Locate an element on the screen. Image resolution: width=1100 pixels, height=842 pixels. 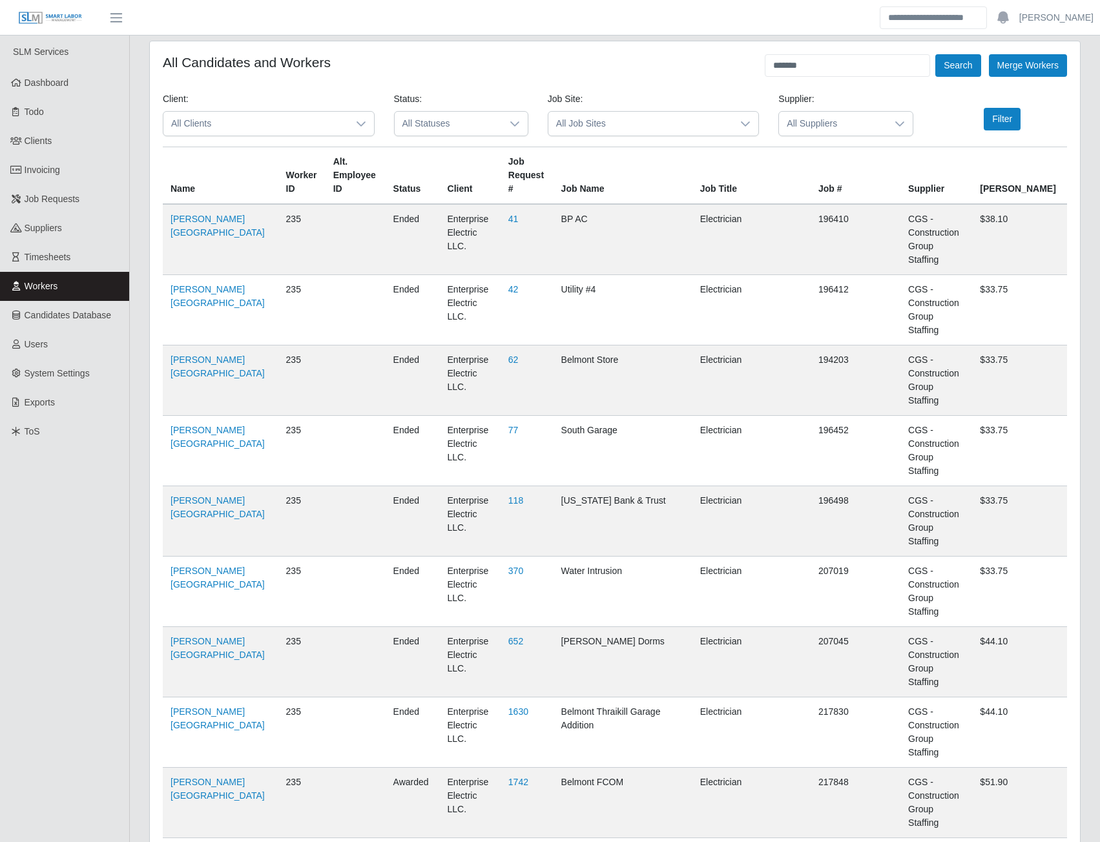
td: 217848 is located at coordinates (855, 803).